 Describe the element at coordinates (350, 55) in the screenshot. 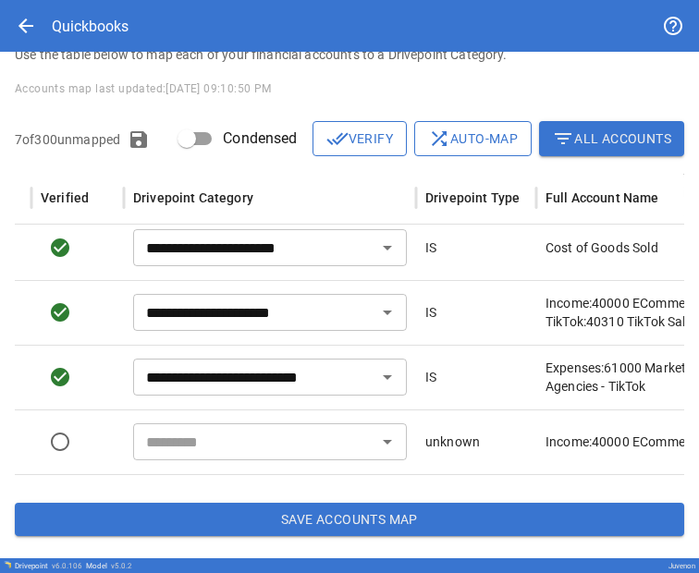

I see `p: Use the table below to map each of your financial accounts to a Drivepoint Category.` at that location.